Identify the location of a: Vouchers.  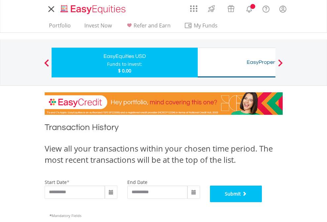
(231, 8).